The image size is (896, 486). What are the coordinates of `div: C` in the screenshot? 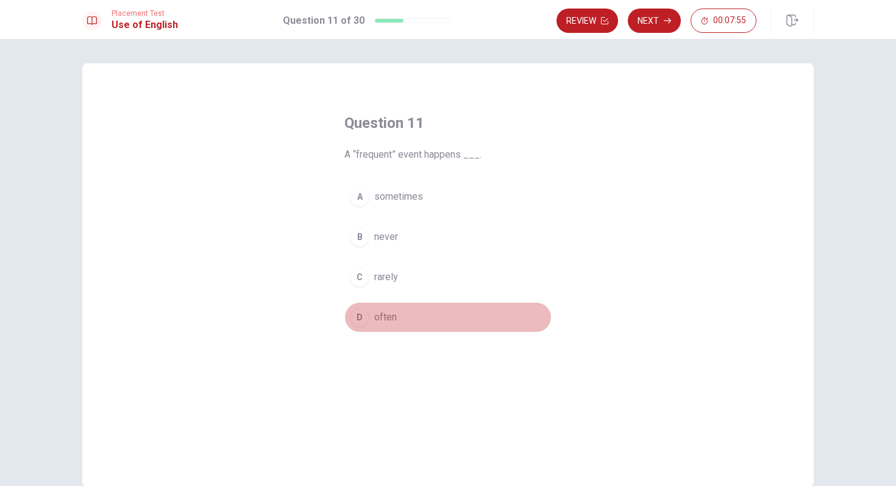 It's located at (360, 277).